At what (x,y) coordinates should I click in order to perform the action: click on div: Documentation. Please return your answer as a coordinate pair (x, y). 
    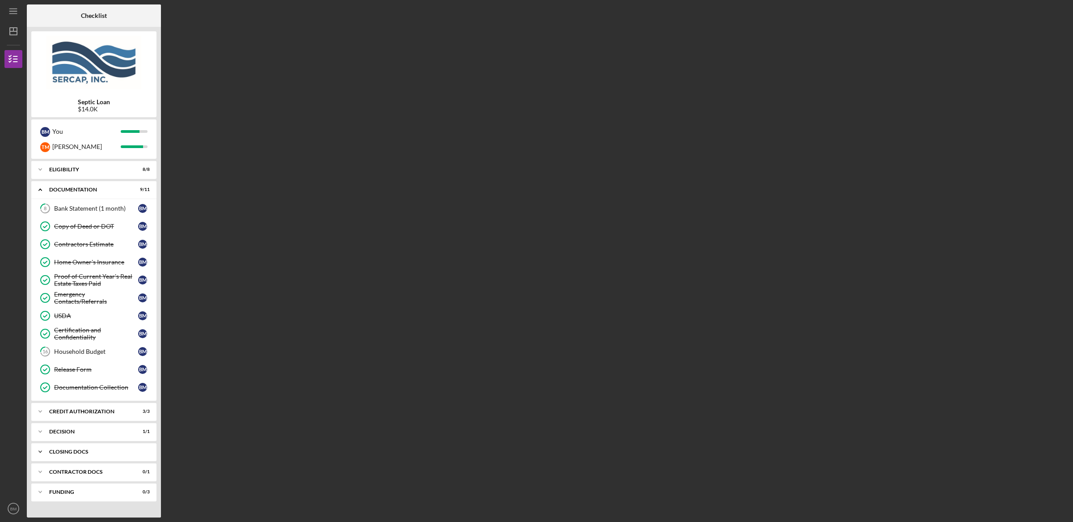
    Looking at the image, I should click on (88, 189).